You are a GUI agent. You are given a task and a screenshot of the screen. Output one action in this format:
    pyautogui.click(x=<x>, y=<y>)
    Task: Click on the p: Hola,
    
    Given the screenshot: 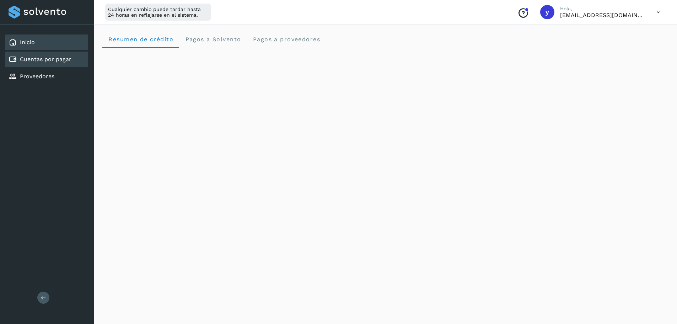 What is the action you would take?
    pyautogui.click(x=602, y=9)
    